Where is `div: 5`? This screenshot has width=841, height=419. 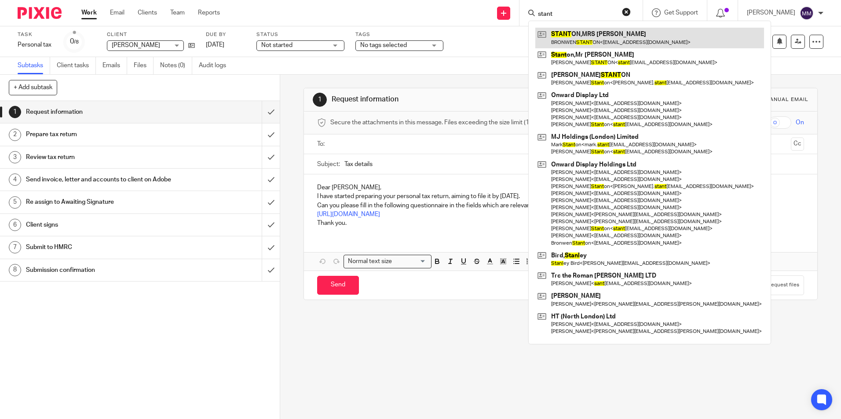 div: 5 is located at coordinates (15, 203).